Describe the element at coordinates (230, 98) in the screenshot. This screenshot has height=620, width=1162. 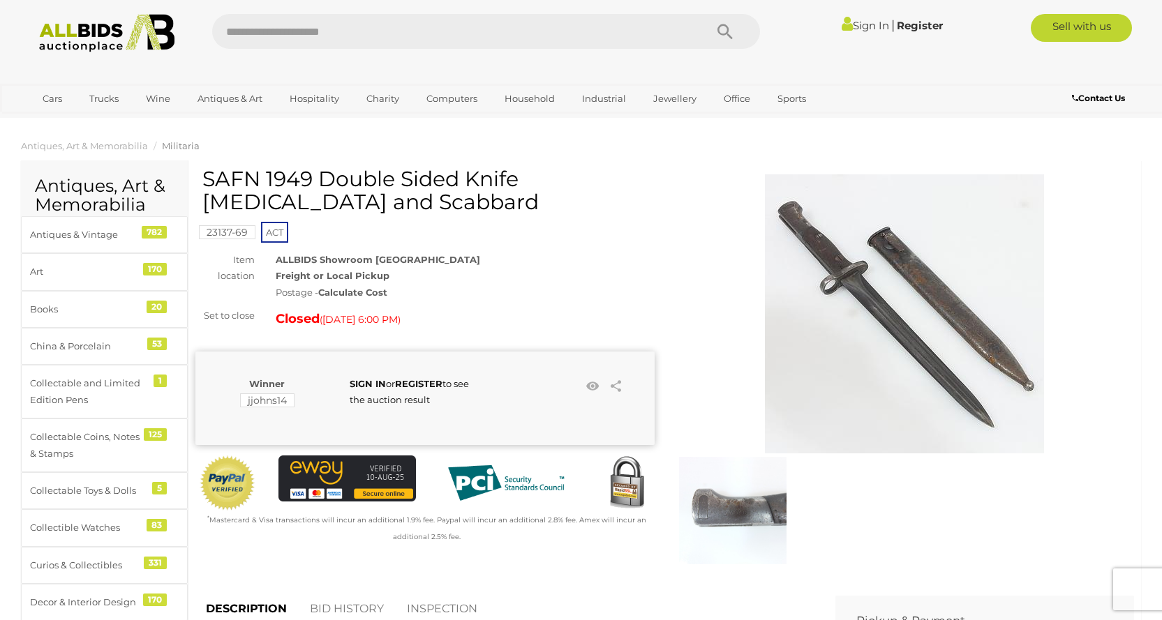
I see `a: Antiques & Art` at that location.